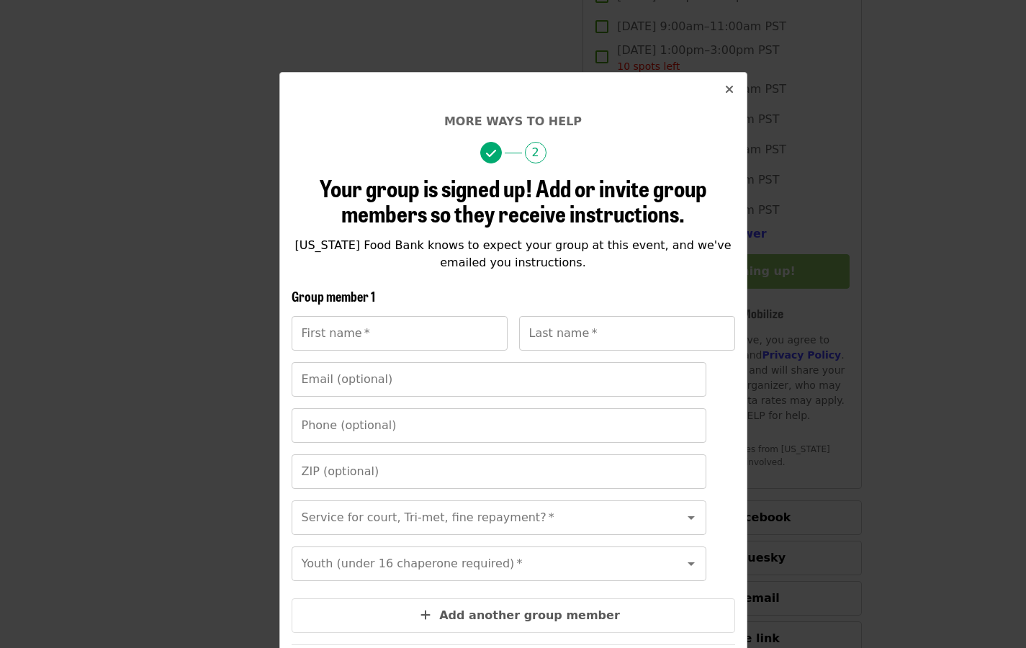  What do you see at coordinates (729, 90) in the screenshot?
I see `button: Close` at bounding box center [729, 90].